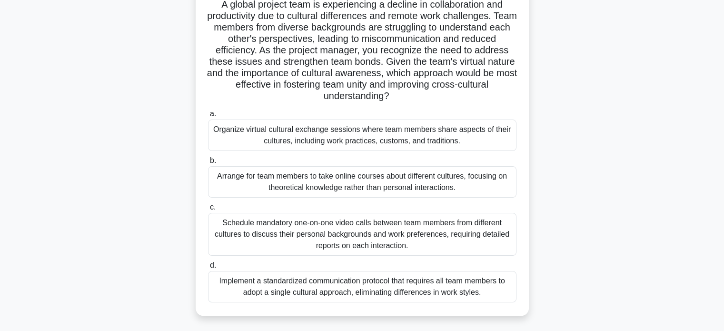 Image resolution: width=724 pixels, height=331 pixels. Describe the element at coordinates (213, 113) in the screenshot. I see `span: a.` at that location.